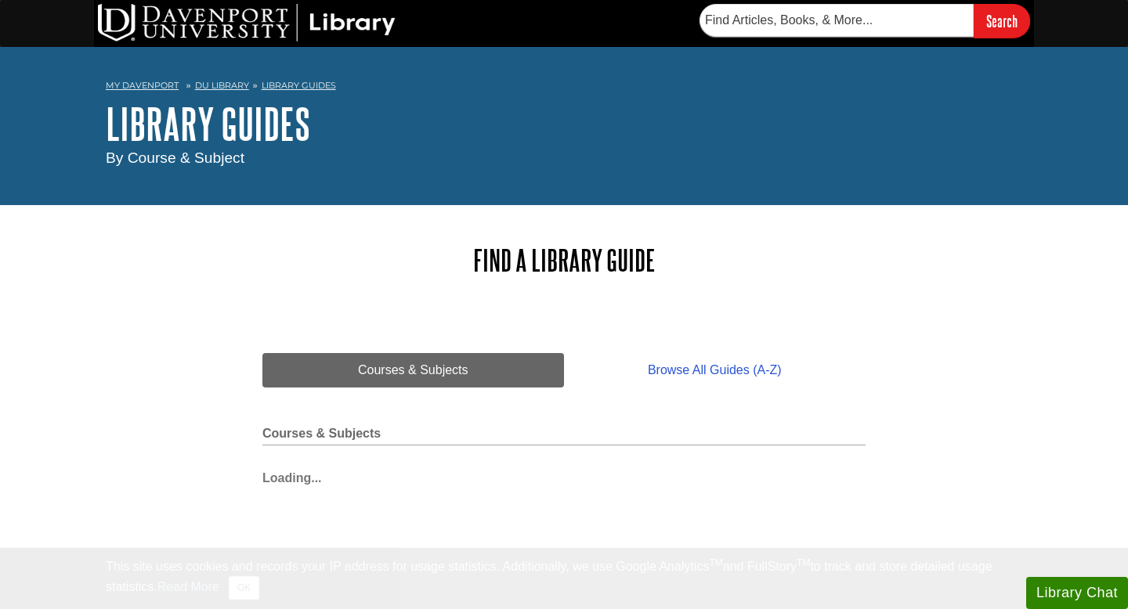  Describe the element at coordinates (1002, 20) in the screenshot. I see `input: Search` at that location.